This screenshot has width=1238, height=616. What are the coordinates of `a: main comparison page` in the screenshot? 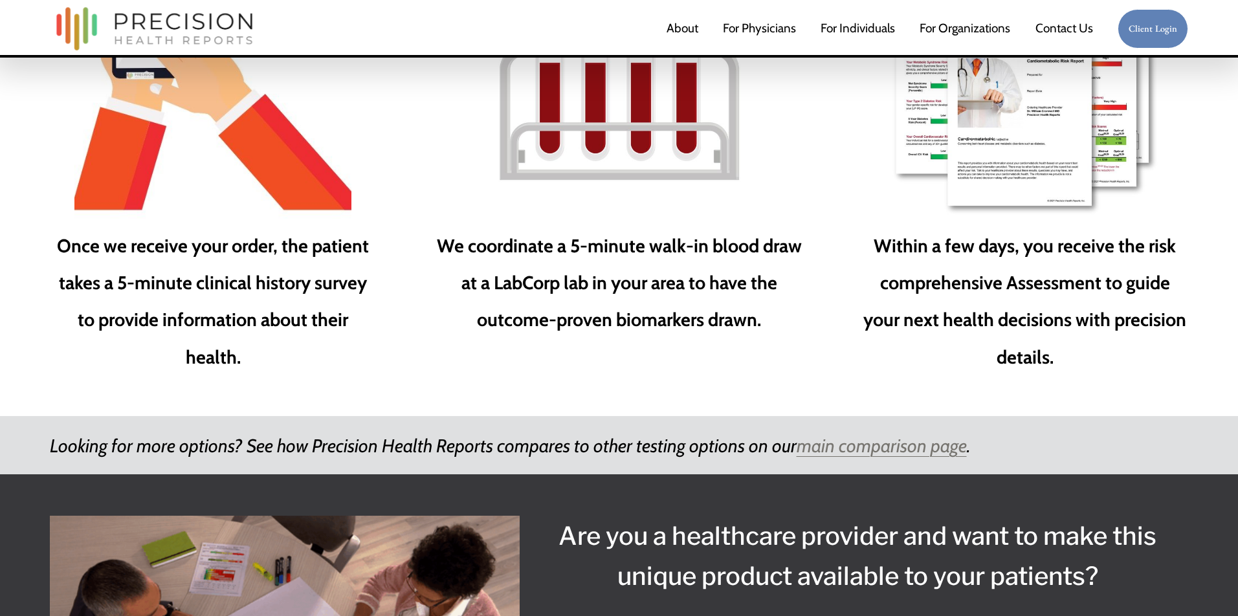 It's located at (881, 445).